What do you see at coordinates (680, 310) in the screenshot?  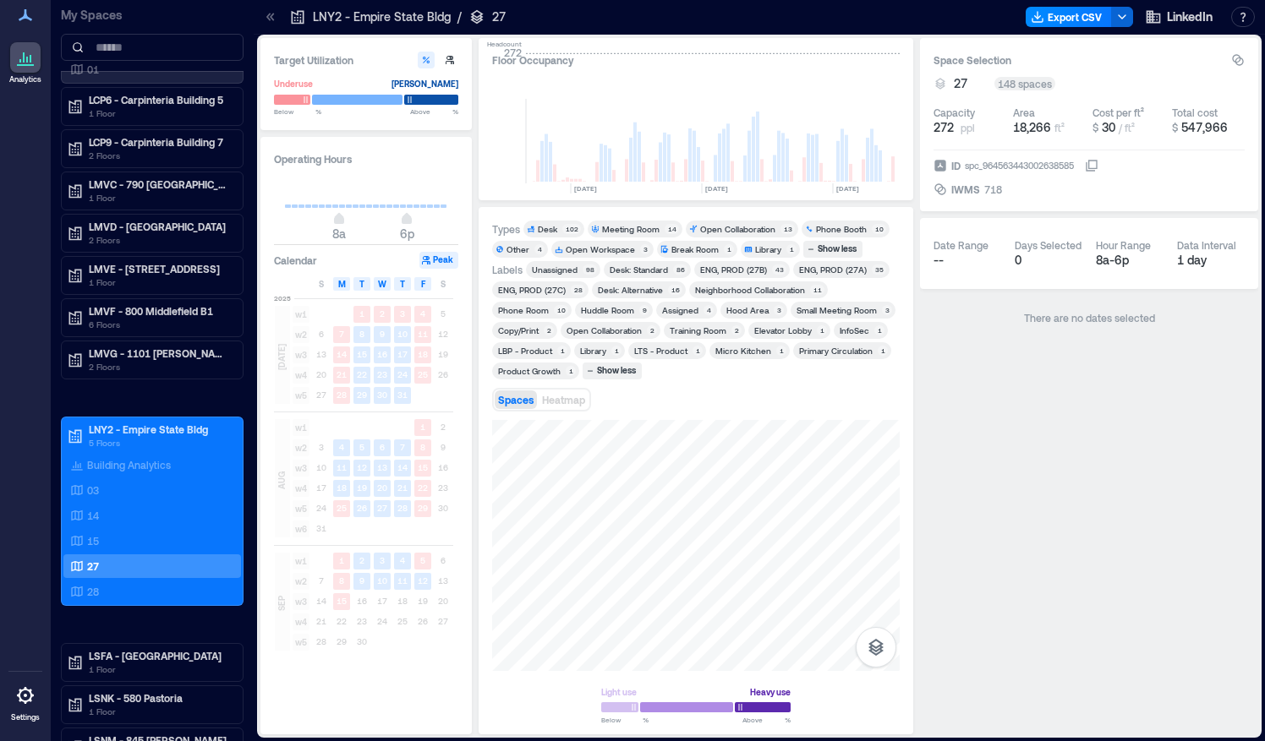 I see `div: Assigned` at bounding box center [680, 310].